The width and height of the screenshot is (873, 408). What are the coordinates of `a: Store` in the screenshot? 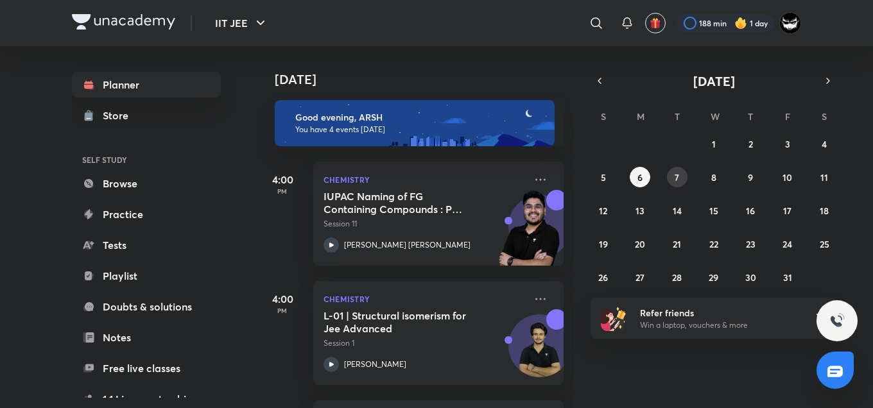 It's located at (146, 116).